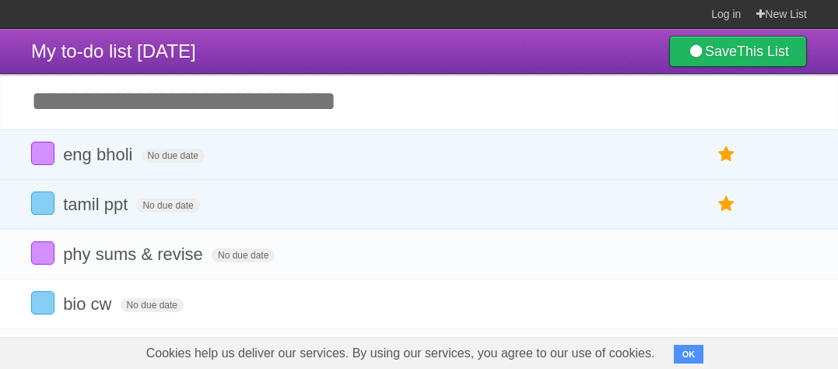 The width and height of the screenshot is (838, 369). What do you see at coordinates (100, 154) in the screenshot?
I see `span: eng bholi` at bounding box center [100, 154].